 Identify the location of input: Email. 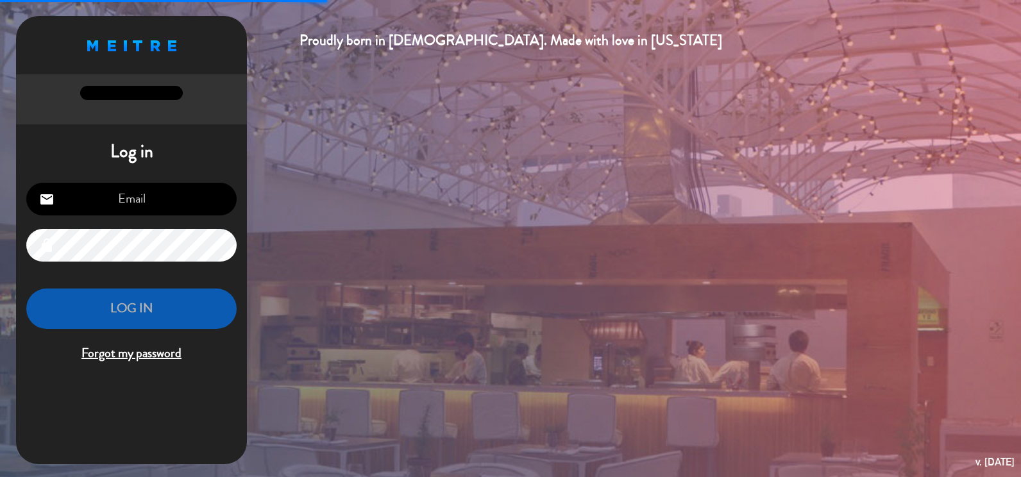
(131, 199).